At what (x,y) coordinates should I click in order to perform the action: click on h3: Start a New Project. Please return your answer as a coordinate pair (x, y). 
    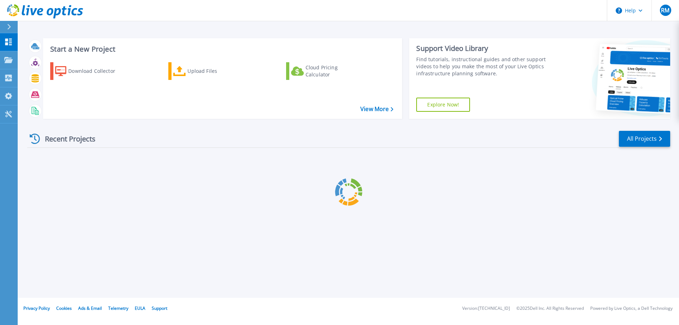
    Looking at the image, I should click on (222, 49).